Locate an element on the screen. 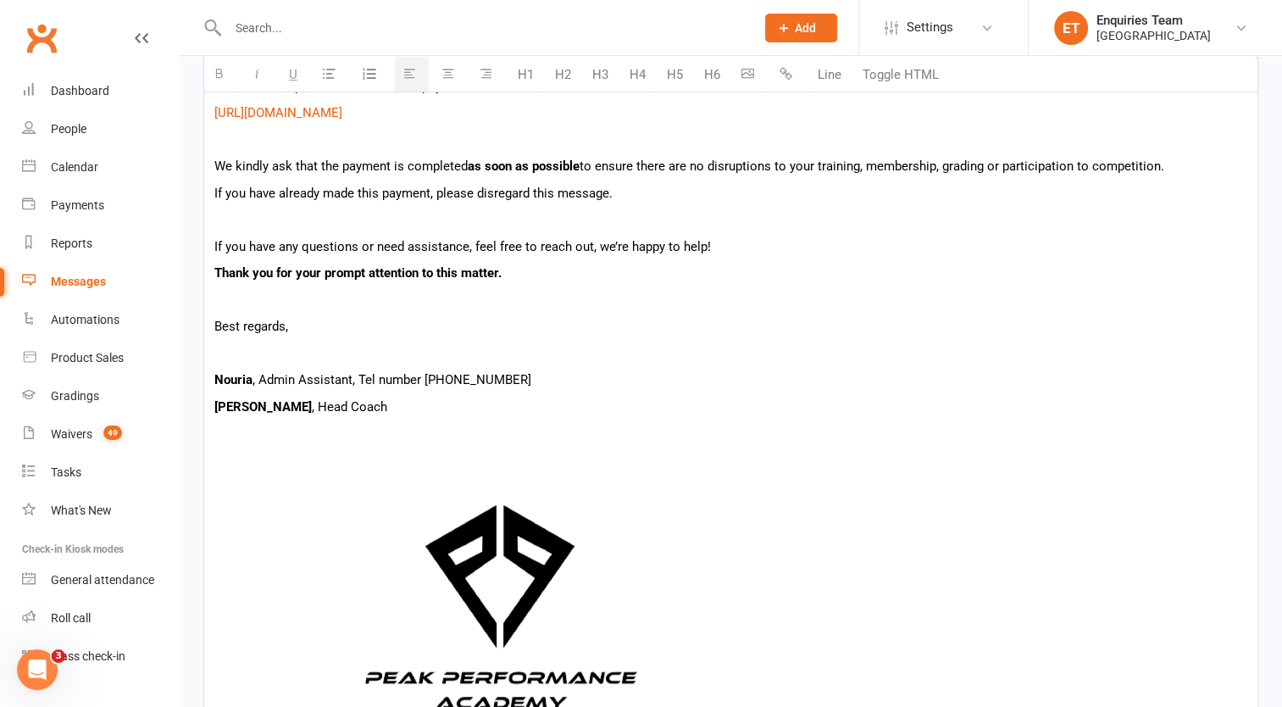 The image size is (1282, 707). button: H4 is located at coordinates (637, 75).